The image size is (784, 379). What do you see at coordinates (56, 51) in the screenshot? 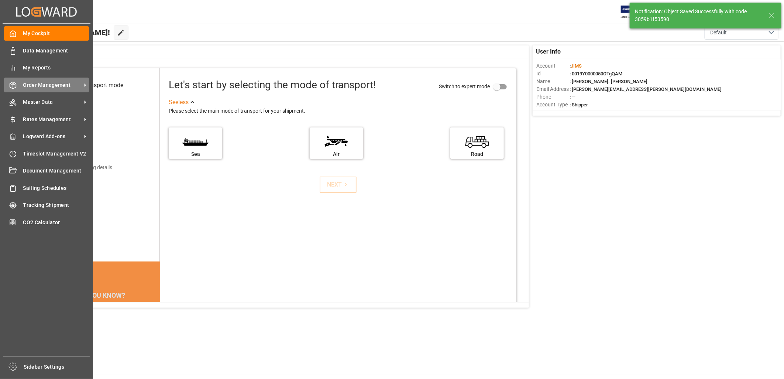
I see `span: Data Management` at bounding box center [56, 51].